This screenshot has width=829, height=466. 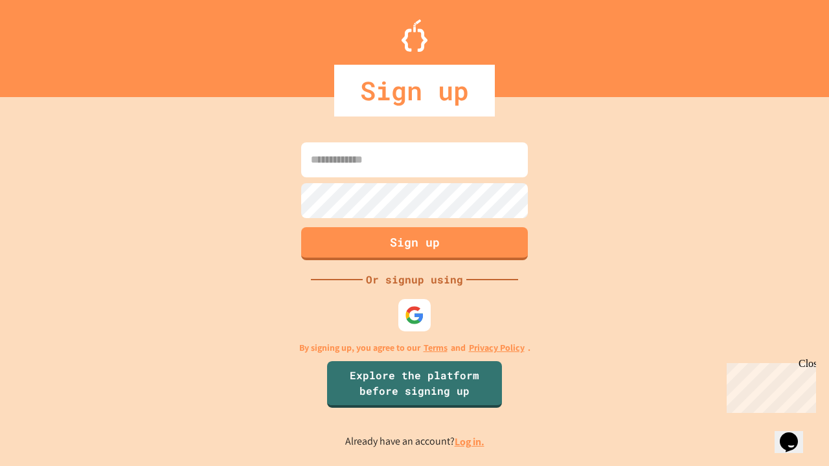 What do you see at coordinates (414, 280) in the screenshot?
I see `div: Or signup using` at bounding box center [414, 280].